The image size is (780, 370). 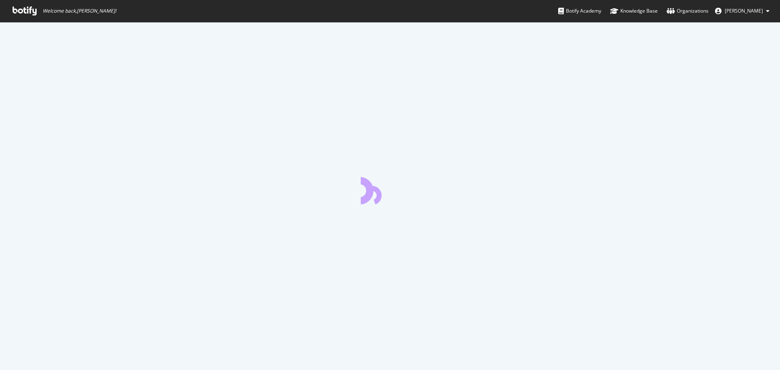 I want to click on div: animation, so click(x=390, y=190).